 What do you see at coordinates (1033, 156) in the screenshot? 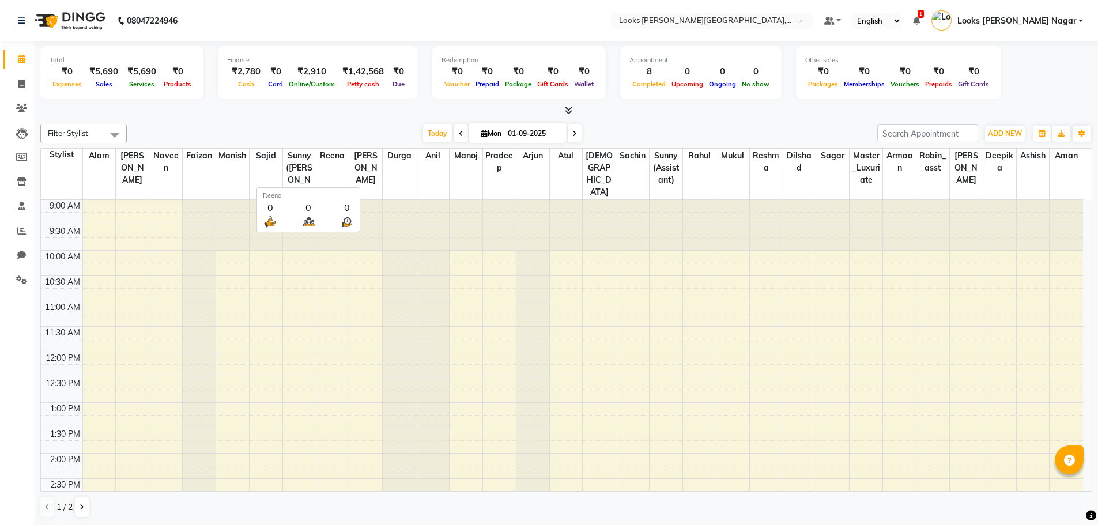
I see `span: Ashish` at bounding box center [1033, 156].